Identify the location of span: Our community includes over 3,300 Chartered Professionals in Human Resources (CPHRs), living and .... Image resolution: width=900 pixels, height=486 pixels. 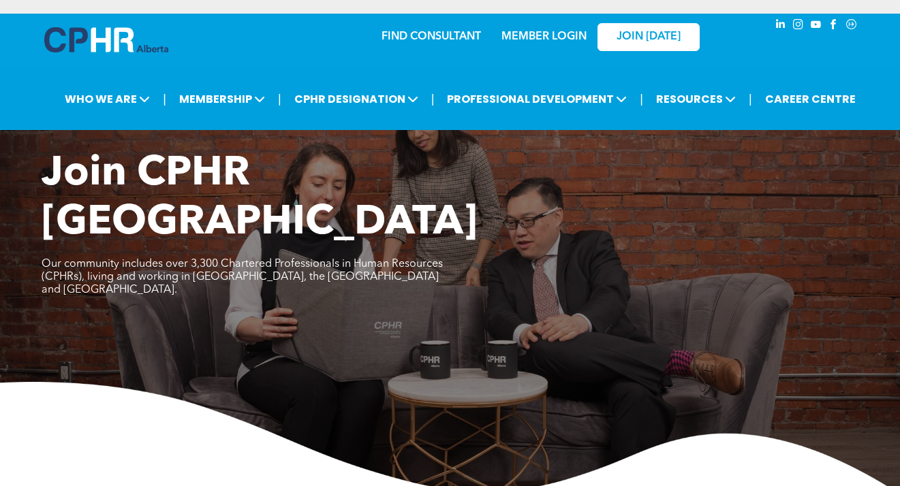
(242, 277).